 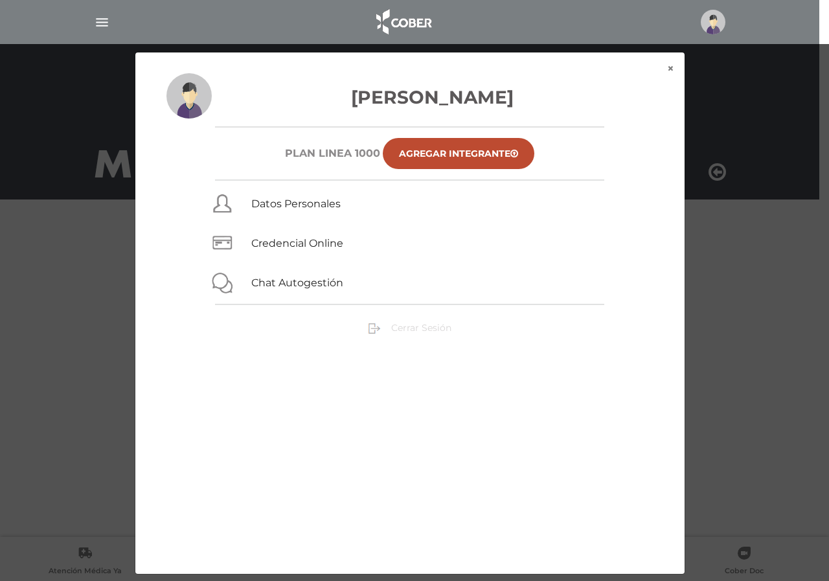 I want to click on img: sign-out.png, so click(x=374, y=328).